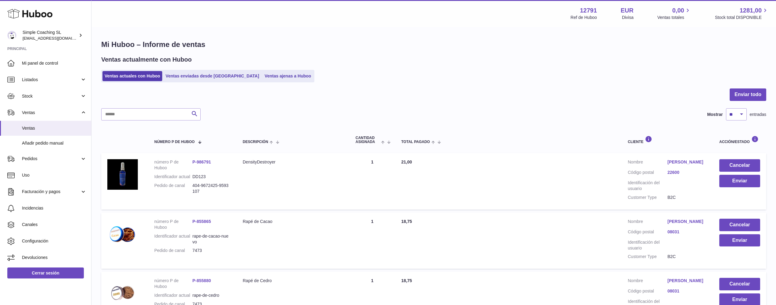 The image size is (776, 305). What do you see at coordinates (132, 76) in the screenshot?
I see `a: Ventas actuales con Huboo` at bounding box center [132, 76].